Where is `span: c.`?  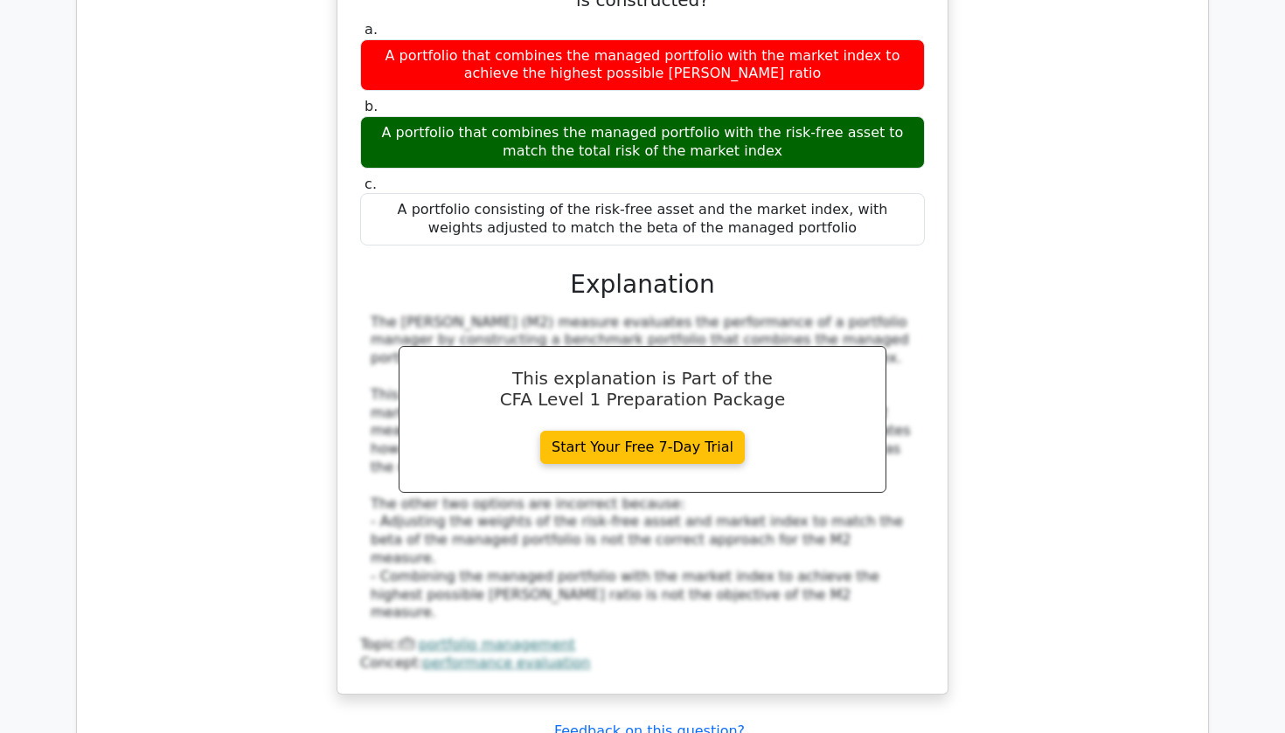 span: c. is located at coordinates (371, 184).